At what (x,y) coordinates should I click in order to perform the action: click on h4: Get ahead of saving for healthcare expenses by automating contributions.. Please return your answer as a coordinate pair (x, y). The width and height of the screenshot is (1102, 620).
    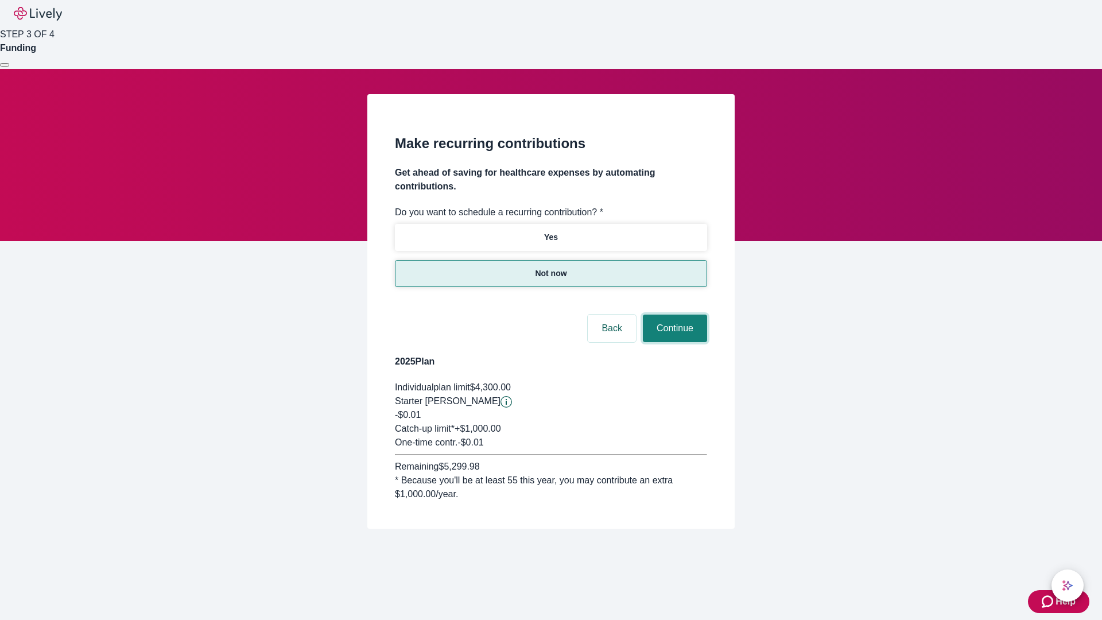
    Looking at the image, I should click on (551, 180).